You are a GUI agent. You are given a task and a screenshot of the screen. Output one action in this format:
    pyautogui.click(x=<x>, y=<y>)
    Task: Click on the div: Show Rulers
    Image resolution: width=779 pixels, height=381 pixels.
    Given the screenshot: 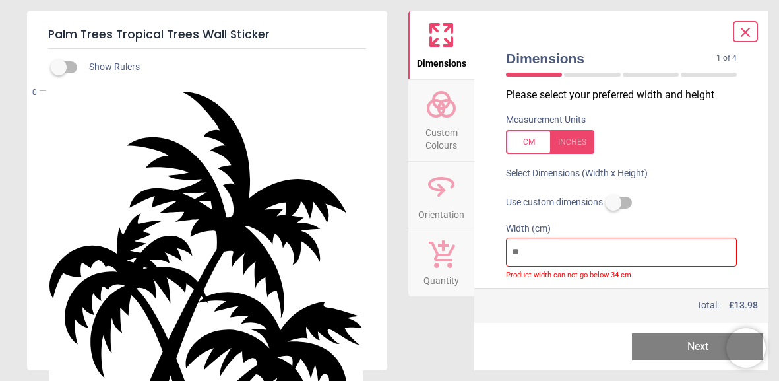 What is the action you would take?
    pyautogui.click(x=223, y=67)
    